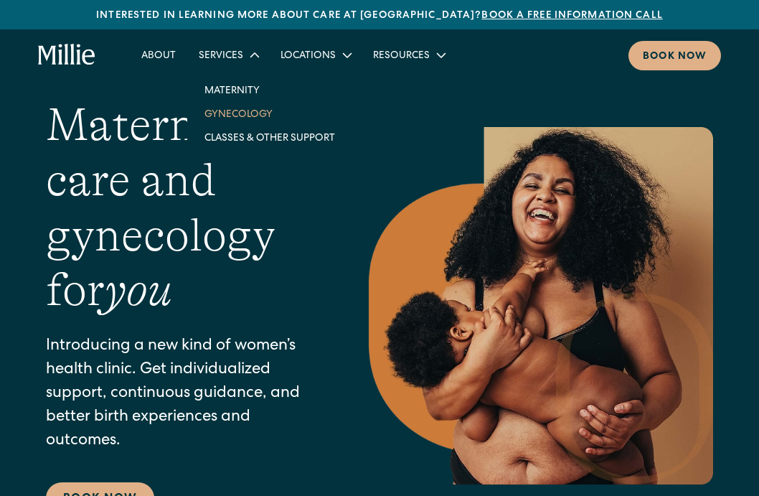 Image resolution: width=759 pixels, height=496 pixels. I want to click on a: Classes & Other Support, so click(270, 137).